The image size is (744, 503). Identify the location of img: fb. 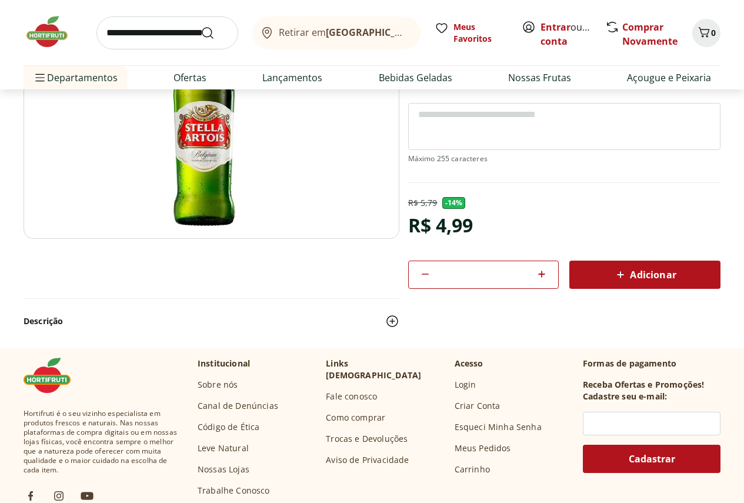
(31, 496).